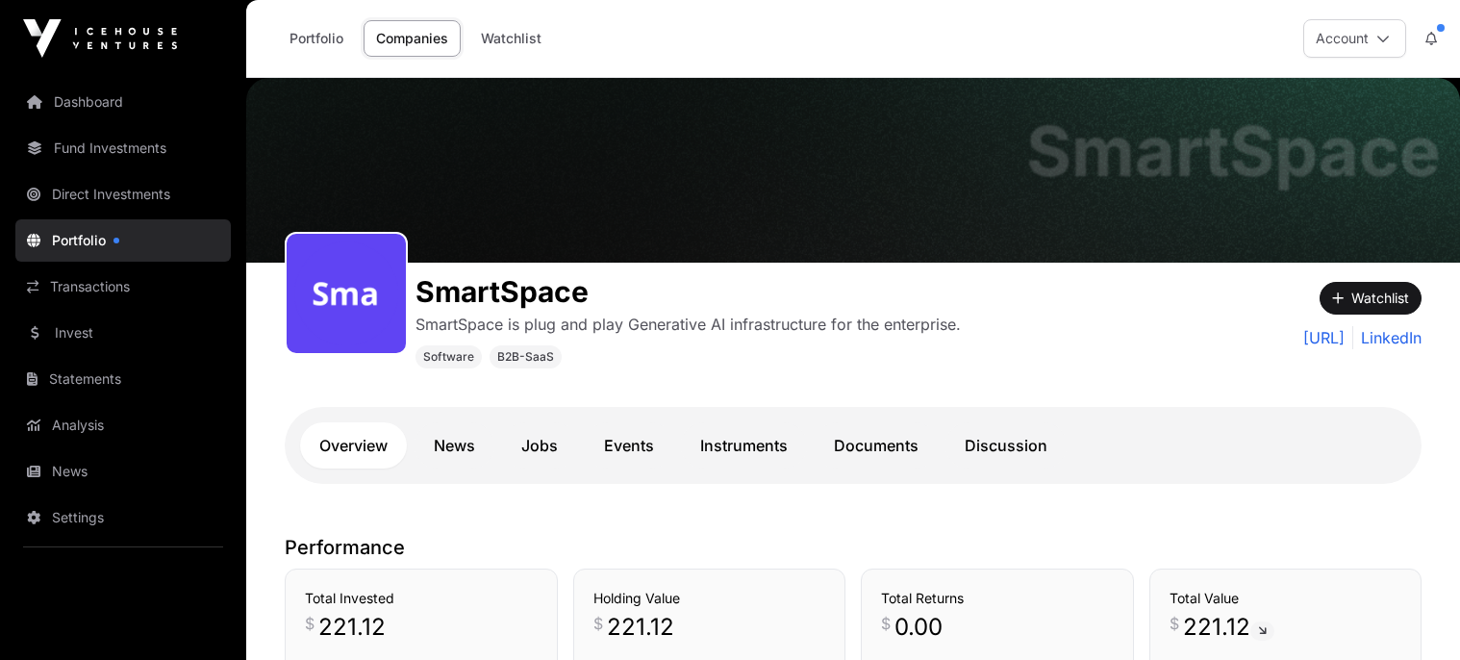 This screenshot has height=660, width=1460. What do you see at coordinates (997, 598) in the screenshot?
I see `h3: Total Returns` at bounding box center [997, 598].